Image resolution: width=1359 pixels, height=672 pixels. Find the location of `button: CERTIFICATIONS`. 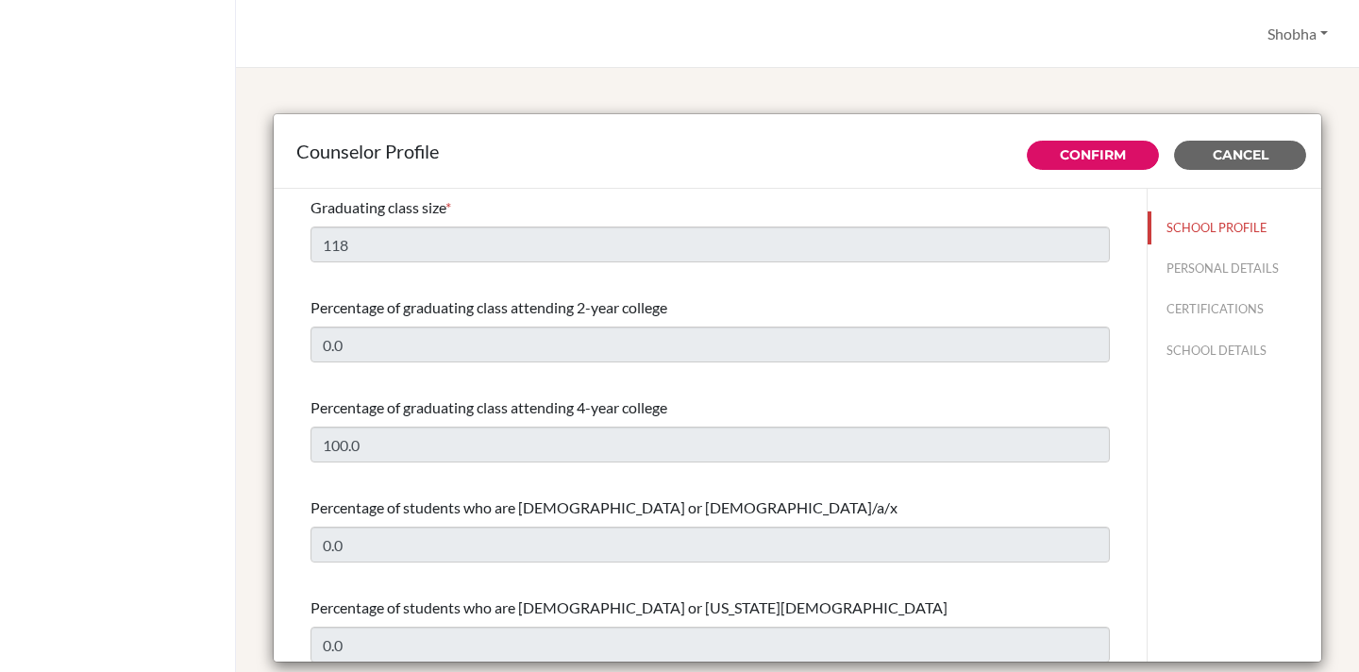

button: CERTIFICATIONS is located at coordinates (1235, 309).